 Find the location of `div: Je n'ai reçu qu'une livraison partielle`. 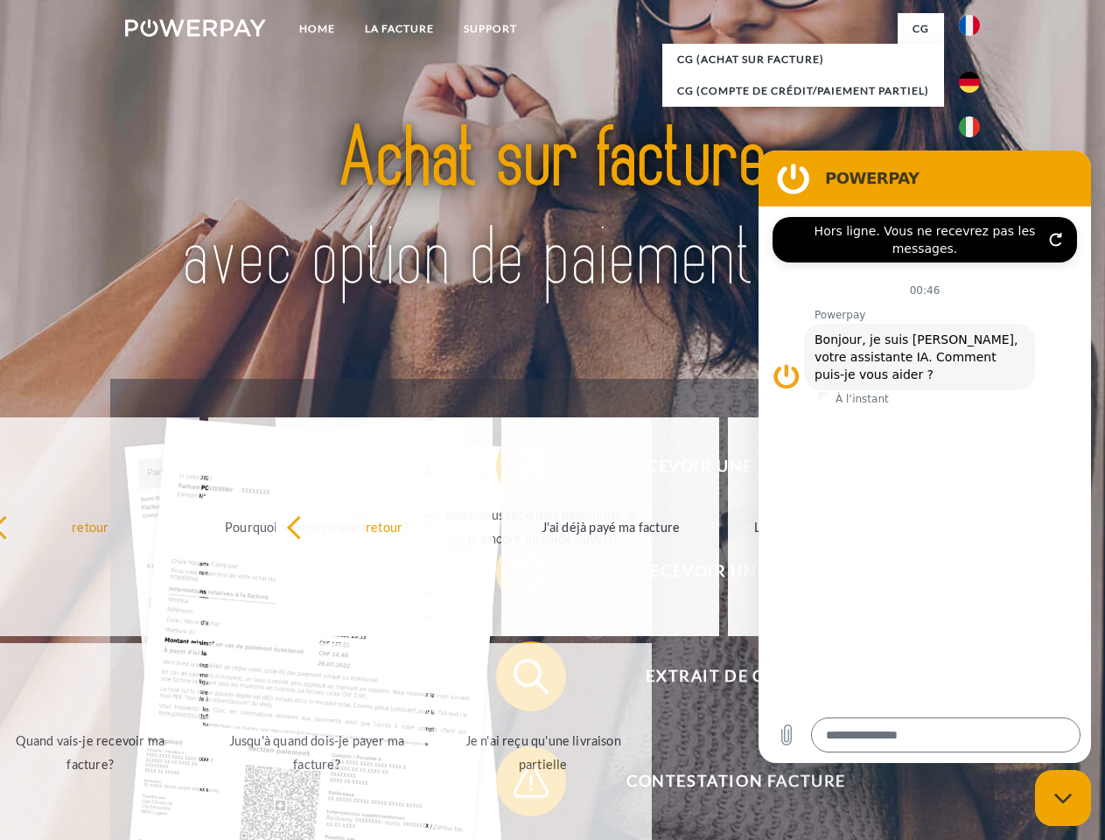

div: Je n'ai reçu qu'une livraison partielle is located at coordinates (542, 752).